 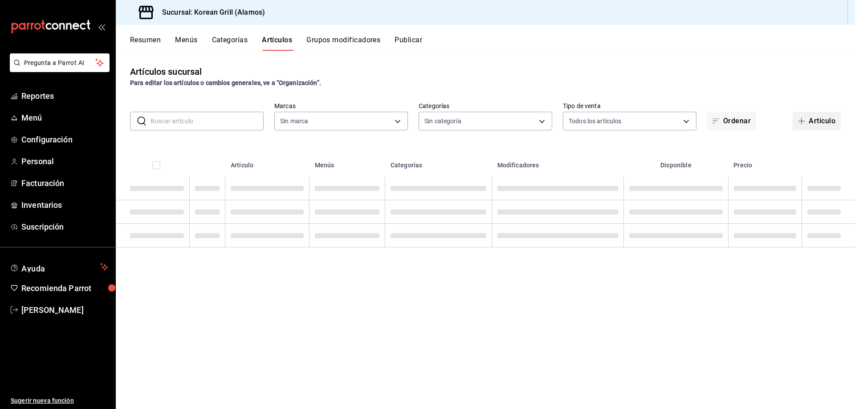 I want to click on button: Pregunta a Parrot AI, so click(x=60, y=63).